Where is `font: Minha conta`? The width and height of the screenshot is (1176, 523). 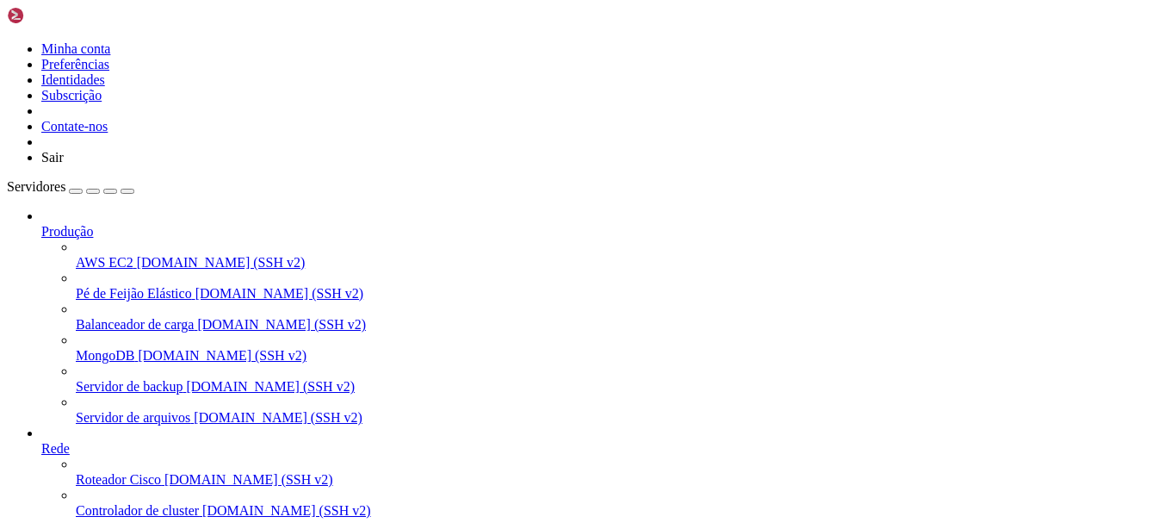 font: Minha conta is located at coordinates (76, 48).